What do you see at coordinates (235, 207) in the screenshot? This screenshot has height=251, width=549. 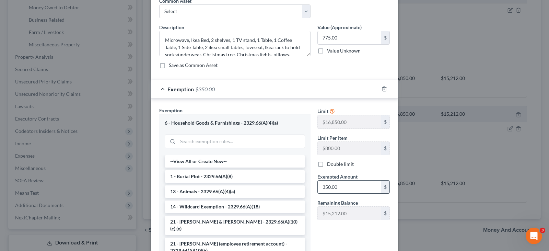 I see `li: 14 - Wildcard Exemption - 2329.66(A)(18)` at bounding box center [235, 207].